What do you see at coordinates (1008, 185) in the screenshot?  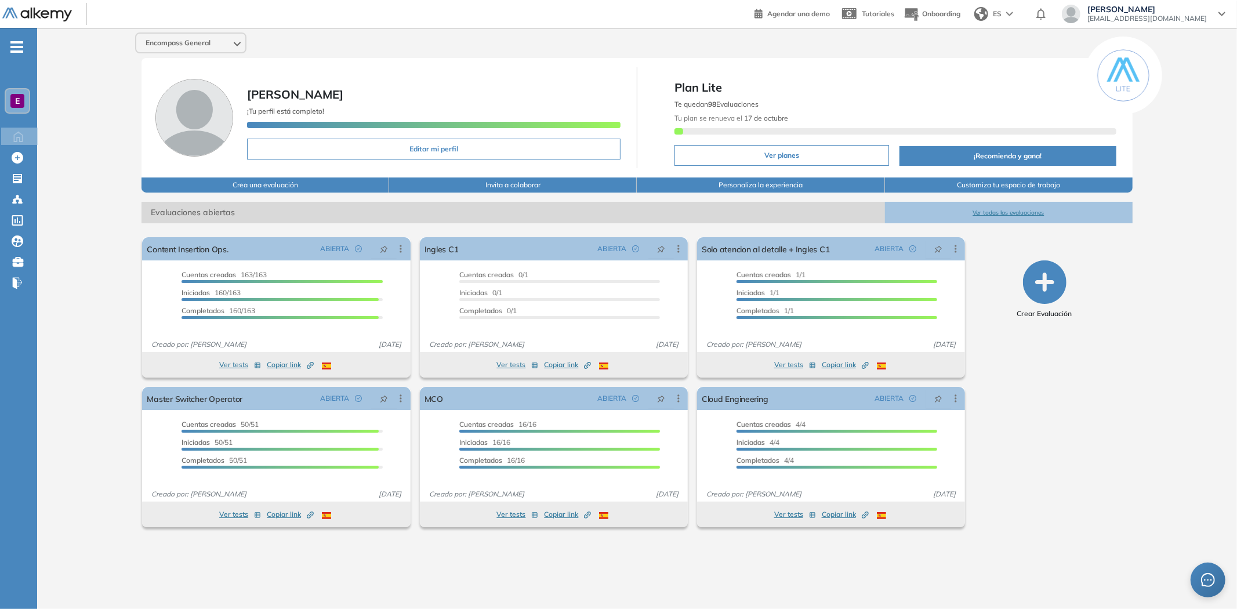 I see `button: Customiza tu espacio de trabajo` at bounding box center [1008, 185].